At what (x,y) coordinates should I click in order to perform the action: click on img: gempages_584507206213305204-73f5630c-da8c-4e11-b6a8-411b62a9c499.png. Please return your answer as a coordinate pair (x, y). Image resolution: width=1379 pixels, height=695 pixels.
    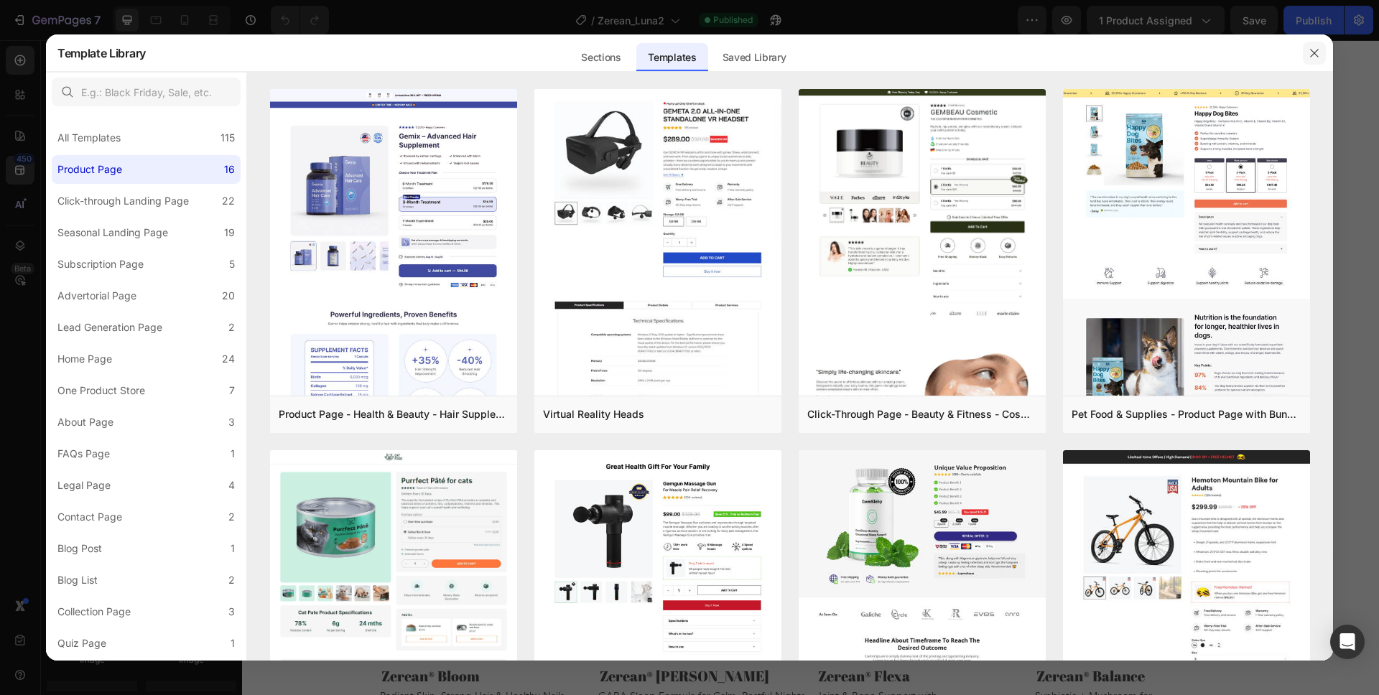
    Looking at the image, I should click on (800, 85).